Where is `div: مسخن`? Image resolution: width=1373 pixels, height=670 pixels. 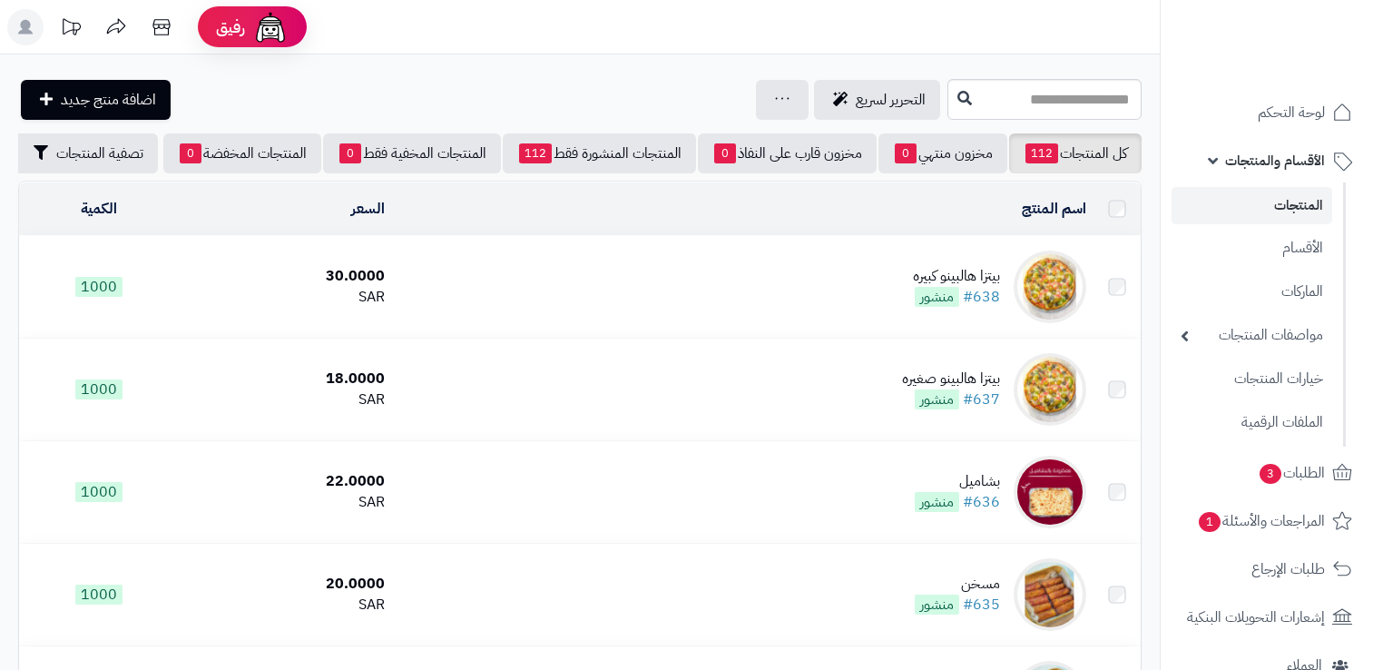
div: مسخن is located at coordinates (958, 584).